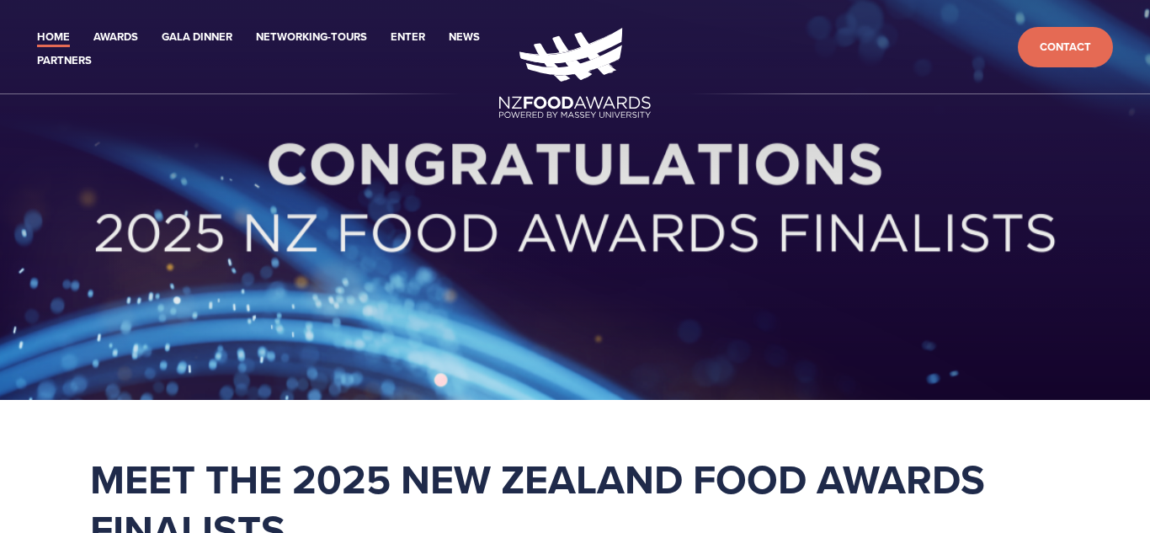  I want to click on a: Networking-Tours, so click(311, 37).